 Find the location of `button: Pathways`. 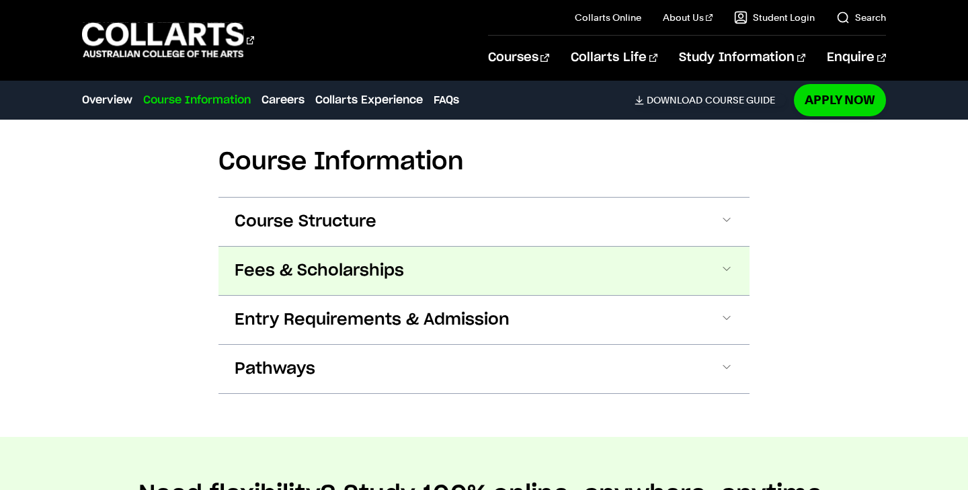

button: Pathways is located at coordinates (484, 369).